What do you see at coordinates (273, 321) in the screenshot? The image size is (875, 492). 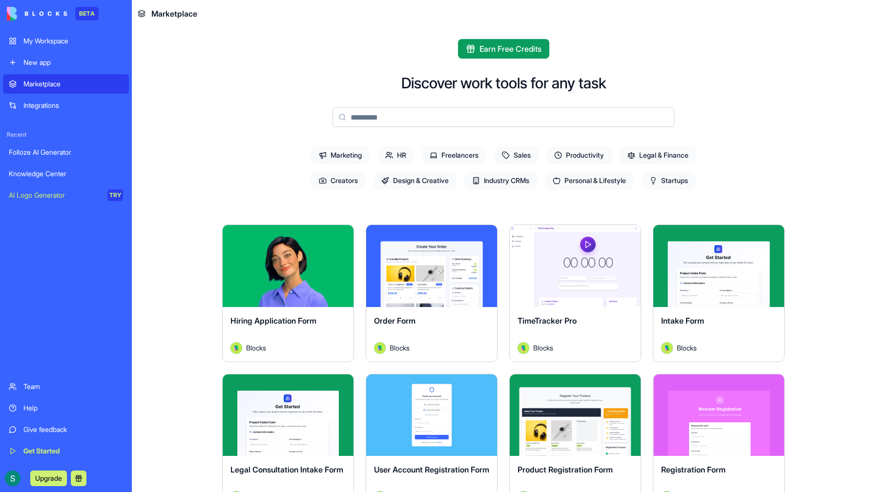 I see `span: Hiring Application Form` at bounding box center [273, 321].